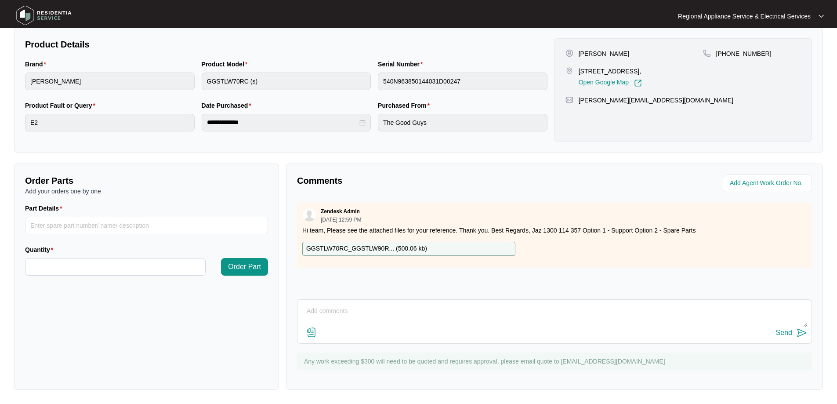 The image size is (837, 404). I want to click on input: Add Agent Work Order No., so click(768, 183).